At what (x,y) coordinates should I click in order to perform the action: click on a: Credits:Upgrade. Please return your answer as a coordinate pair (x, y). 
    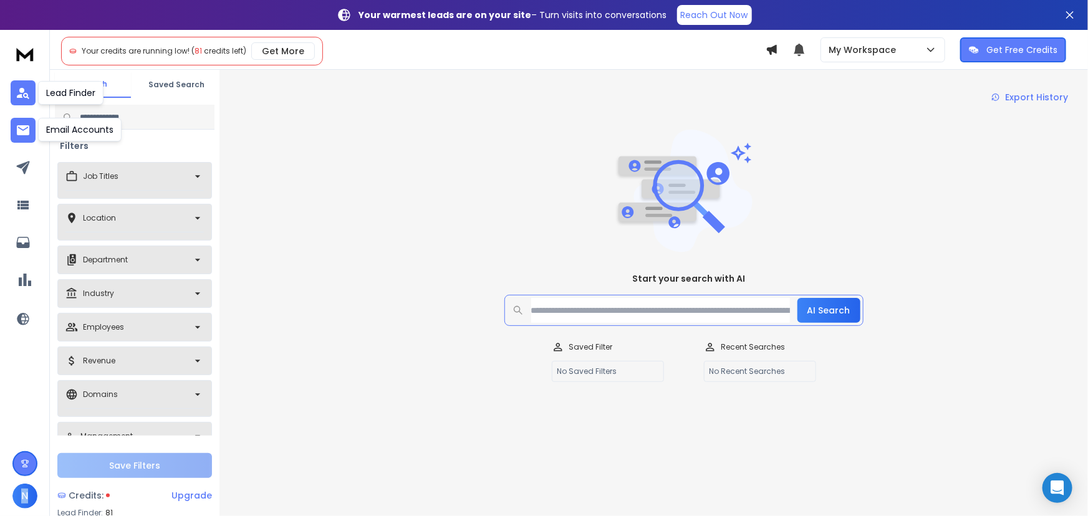
    Looking at the image, I should click on (135, 496).